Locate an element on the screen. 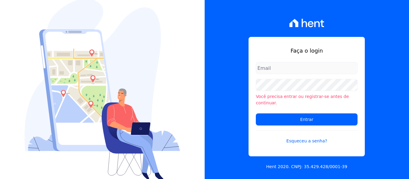 The width and height of the screenshot is (409, 179). input: Email is located at coordinates (306, 68).